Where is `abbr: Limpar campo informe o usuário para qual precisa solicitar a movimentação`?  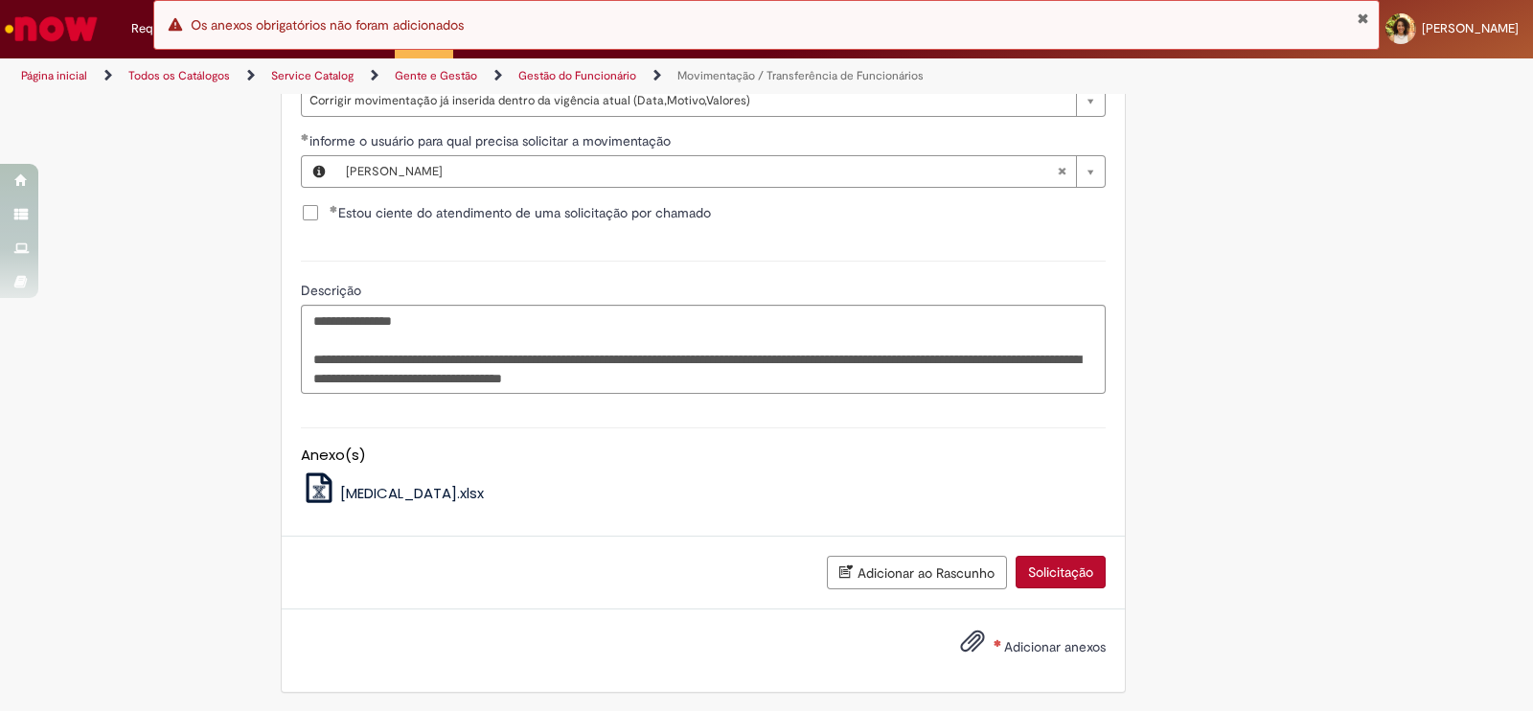
abbr: Limpar campo informe o usuário para qual precisa solicitar a movimentação is located at coordinates (1062, 172).